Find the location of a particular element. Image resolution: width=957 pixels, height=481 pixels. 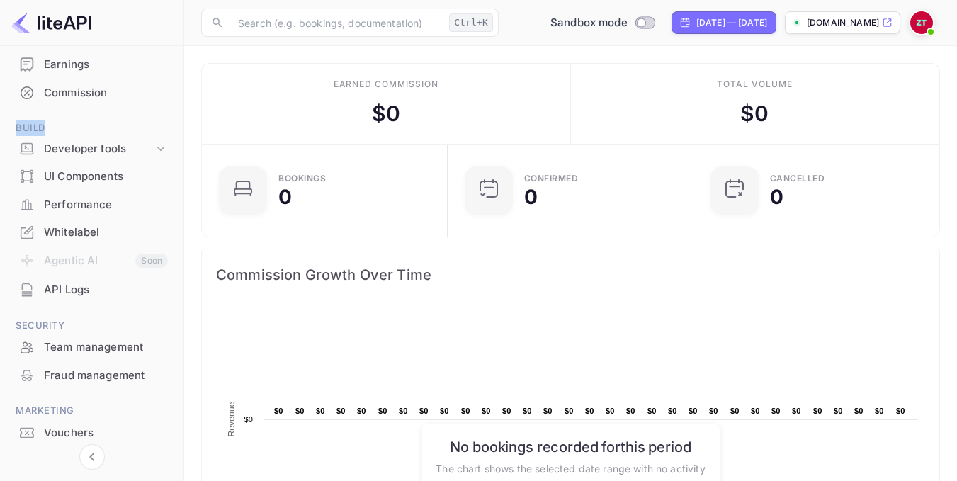

a: Commission is located at coordinates (91, 92).